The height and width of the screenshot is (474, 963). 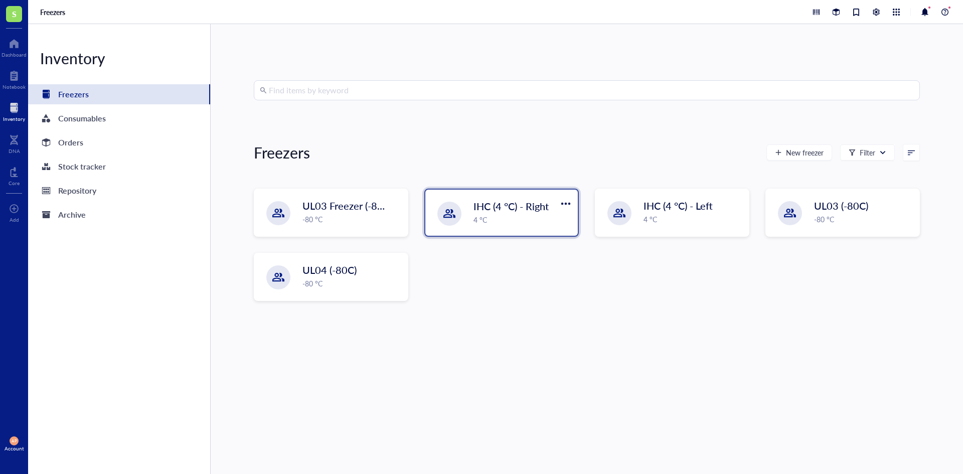 What do you see at coordinates (14, 151) in the screenshot?
I see `div: DNA` at bounding box center [14, 151].